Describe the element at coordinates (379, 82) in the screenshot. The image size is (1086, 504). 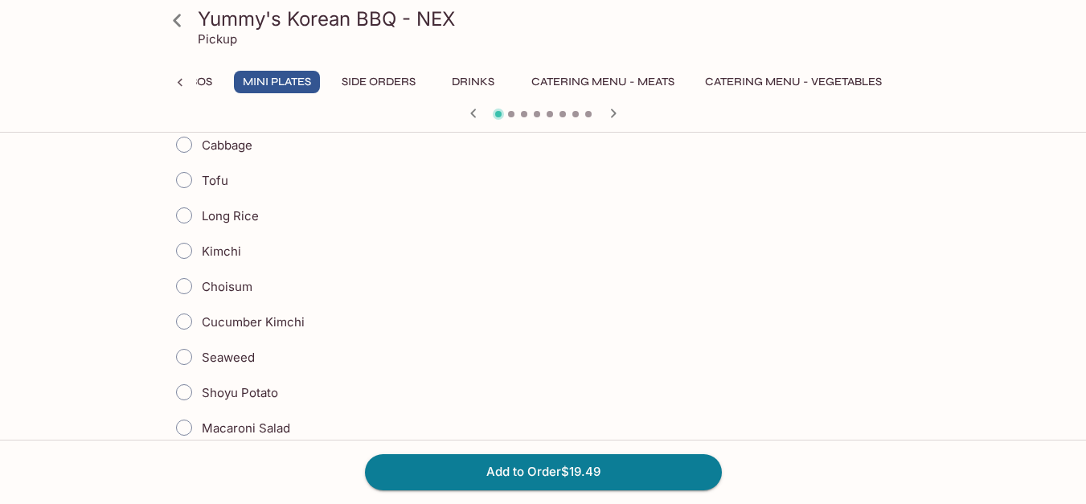
I see `button: Side Orders` at that location.